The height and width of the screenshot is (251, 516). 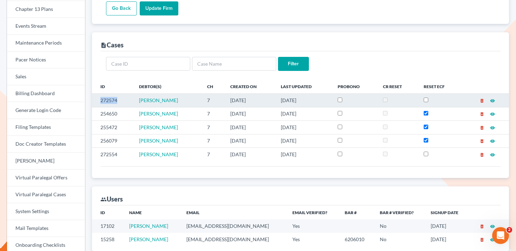 What do you see at coordinates (356, 212) in the screenshot?
I see `th: Bar #` at bounding box center [356, 212].